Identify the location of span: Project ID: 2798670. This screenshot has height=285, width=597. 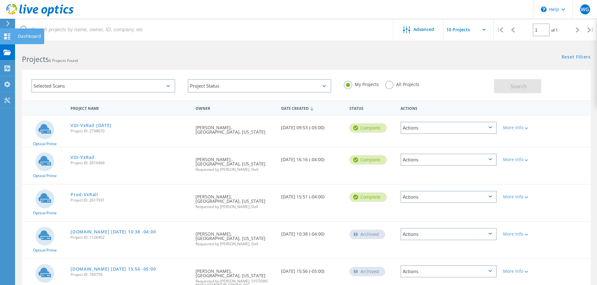
(130, 131).